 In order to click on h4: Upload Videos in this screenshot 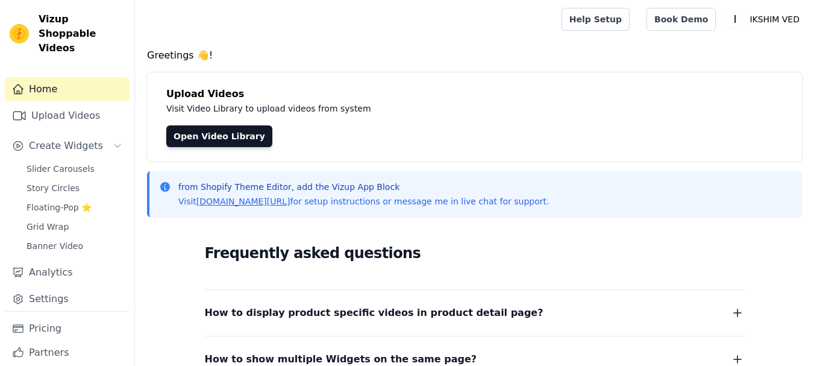, I will do `click(474, 94)`.